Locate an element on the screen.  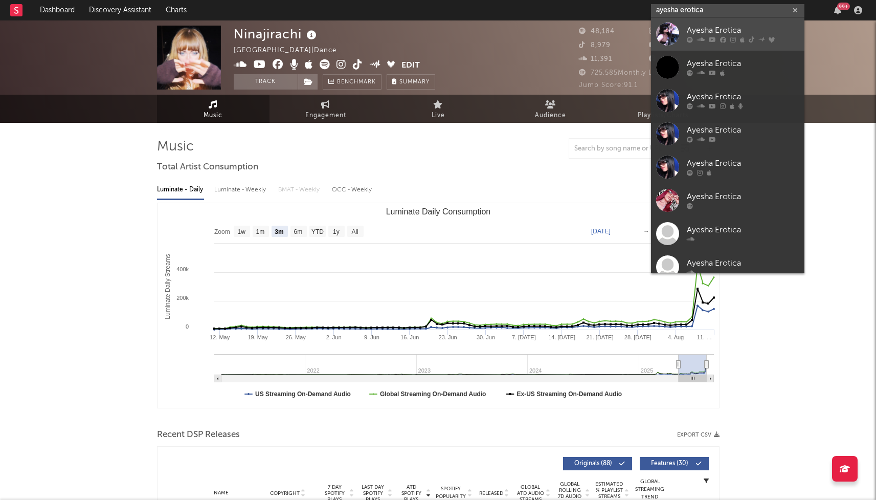
span: Jump Score: 91.1 is located at coordinates (608, 85).